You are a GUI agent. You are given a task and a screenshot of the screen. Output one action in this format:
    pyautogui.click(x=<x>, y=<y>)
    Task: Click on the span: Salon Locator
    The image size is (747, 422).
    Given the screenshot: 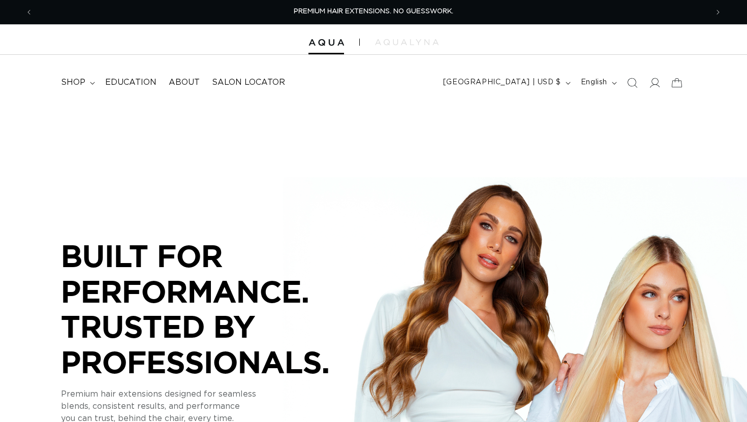 What is the action you would take?
    pyautogui.click(x=248, y=82)
    